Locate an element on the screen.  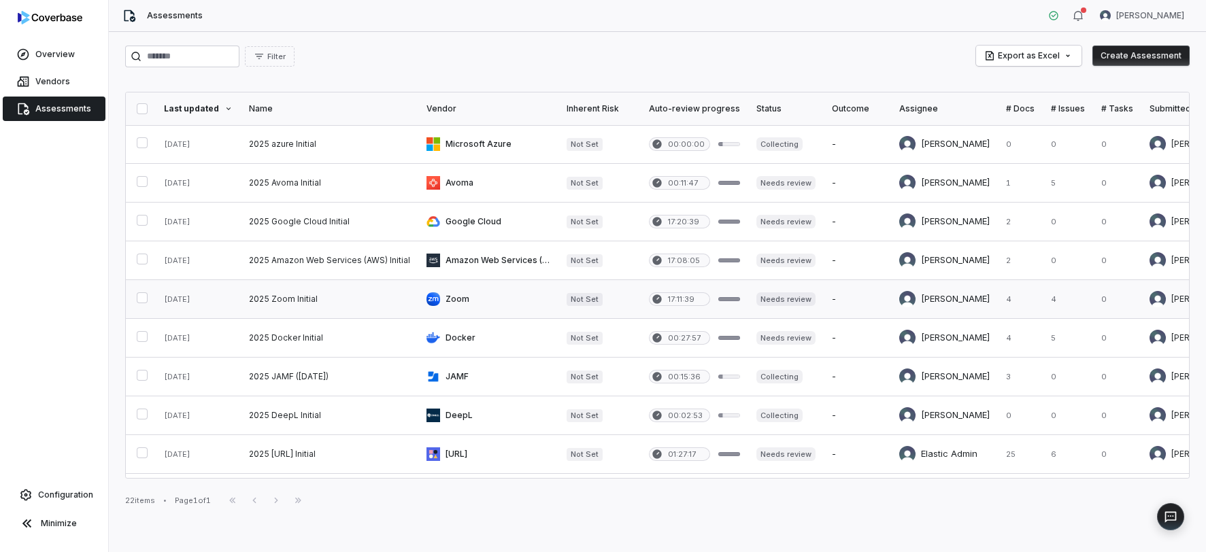
button: Minimize is located at coordinates (54, 524).